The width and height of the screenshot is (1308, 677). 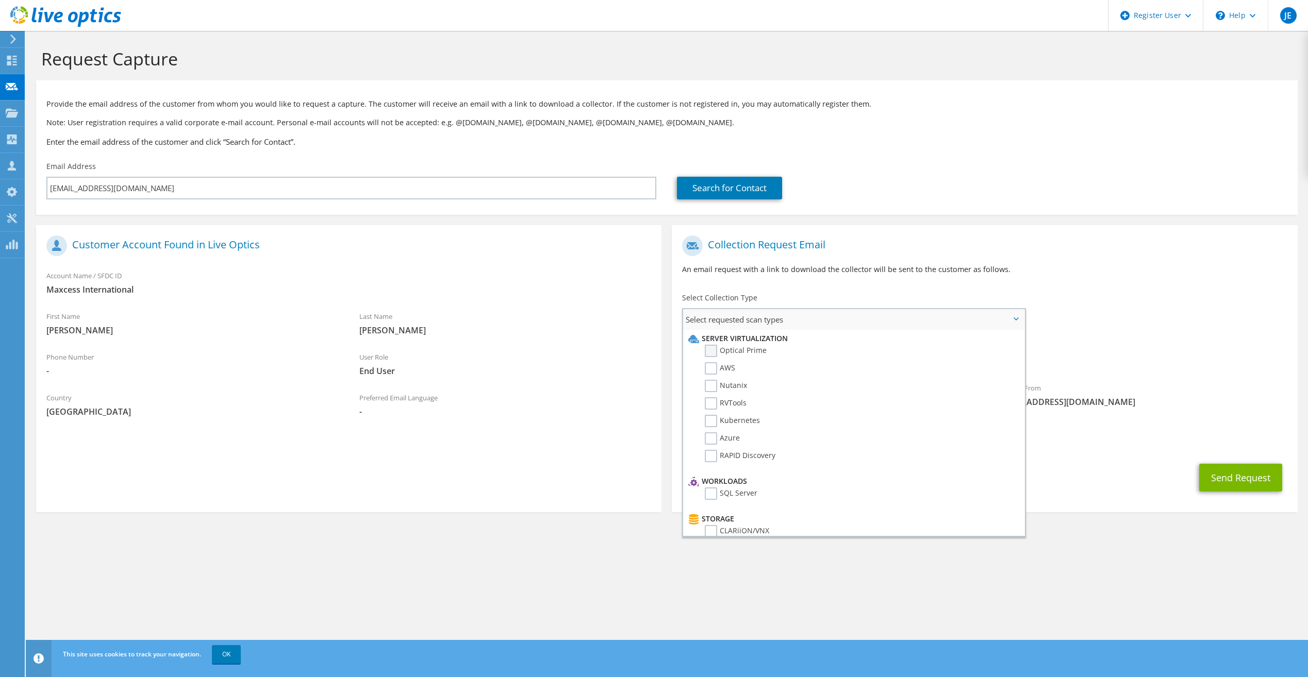 What do you see at coordinates (725, 404) in the screenshot?
I see `label: RVTools` at bounding box center [725, 404].